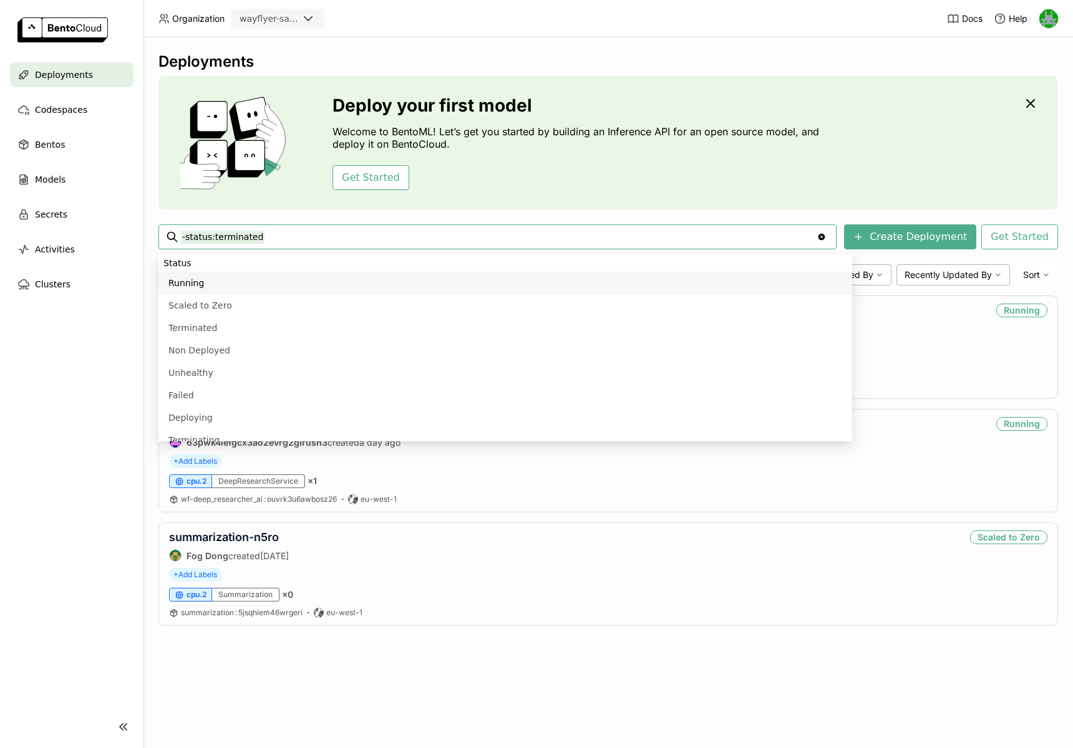  I want to click on a: Models, so click(72, 180).